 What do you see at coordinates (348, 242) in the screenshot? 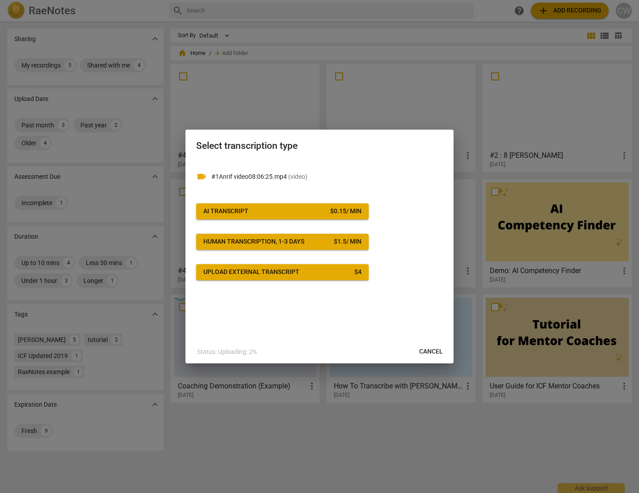
I see `div: $ 1.5 / min` at bounding box center [348, 242].